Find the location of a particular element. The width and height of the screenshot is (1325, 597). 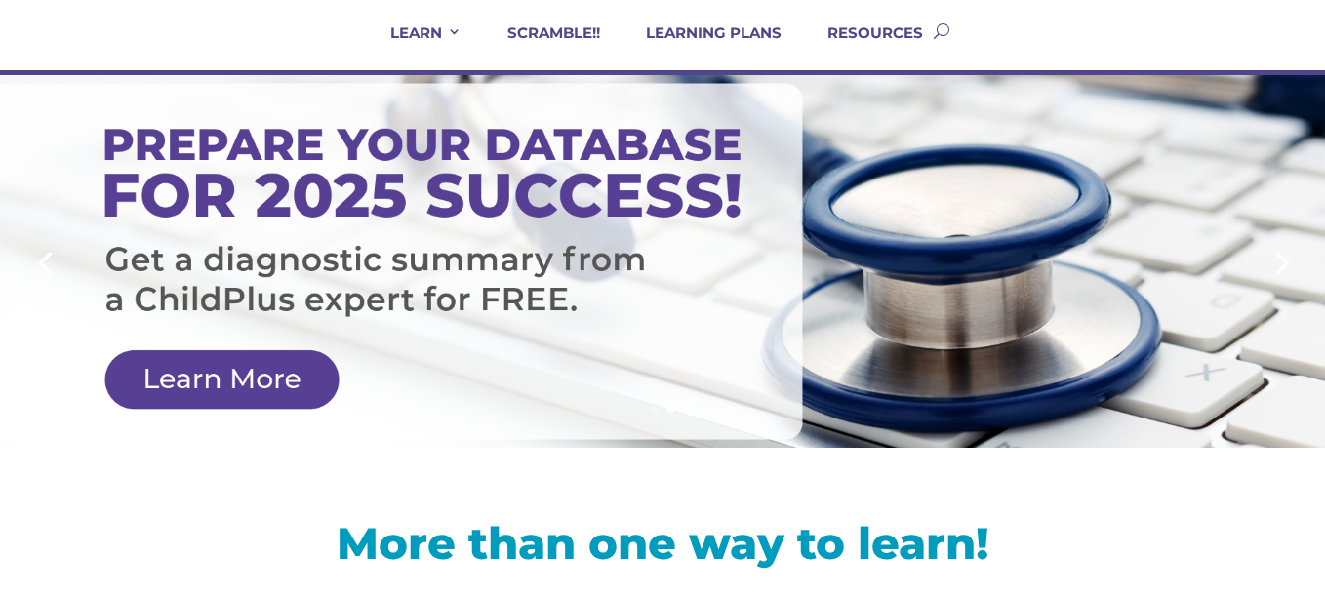

h1: More than one way to learn! is located at coordinates (663, 547).